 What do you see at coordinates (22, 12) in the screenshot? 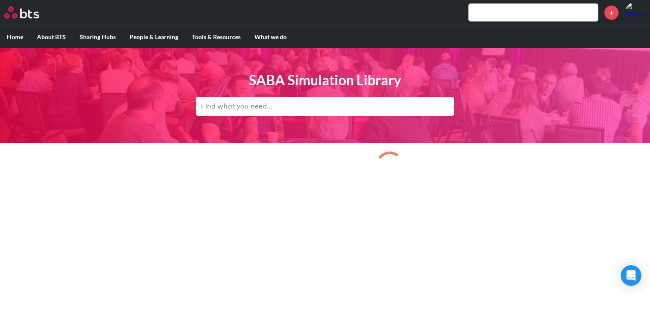
I see `img: BTS Logo` at bounding box center [22, 12].